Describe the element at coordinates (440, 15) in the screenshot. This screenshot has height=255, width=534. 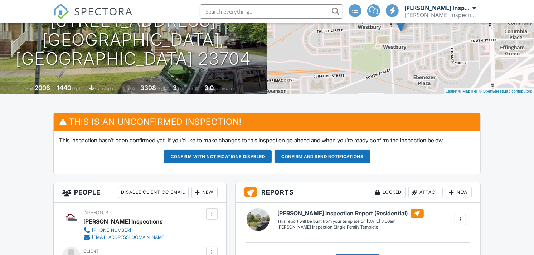
I see `div: Thomas Inspections` at that location.